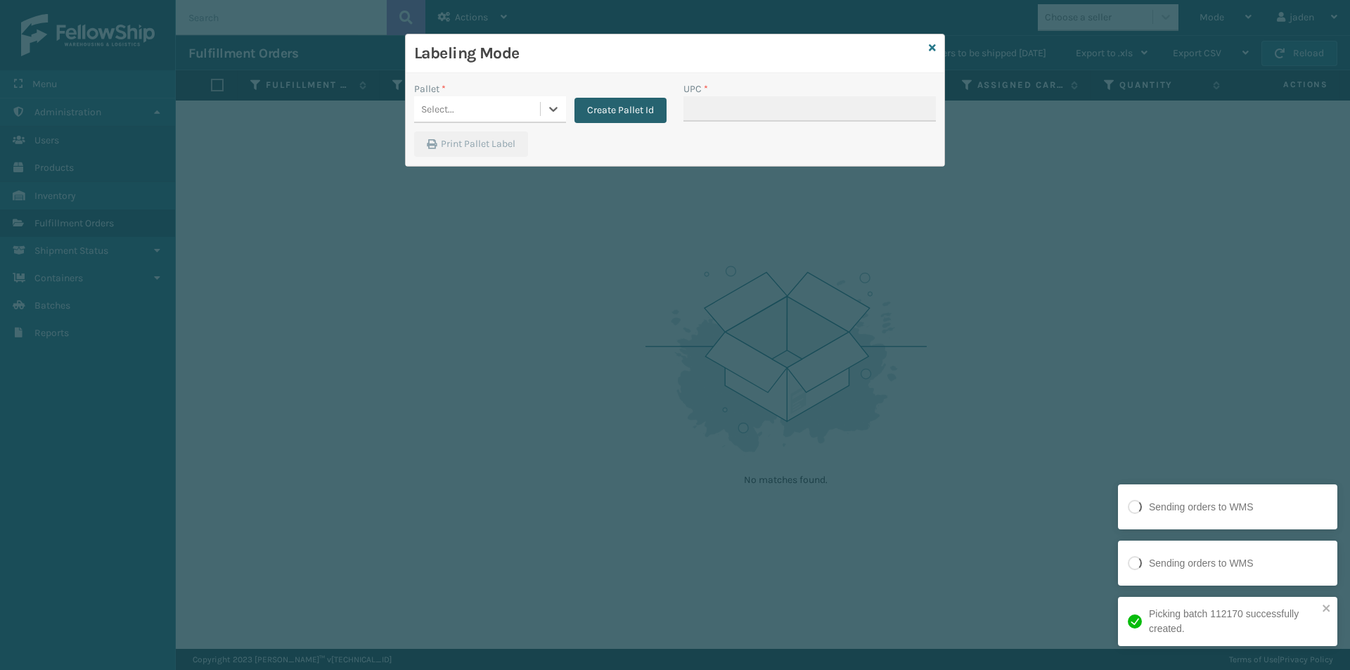 The image size is (1350, 670). Describe the element at coordinates (1327, 609) in the screenshot. I see `button: close` at that location.